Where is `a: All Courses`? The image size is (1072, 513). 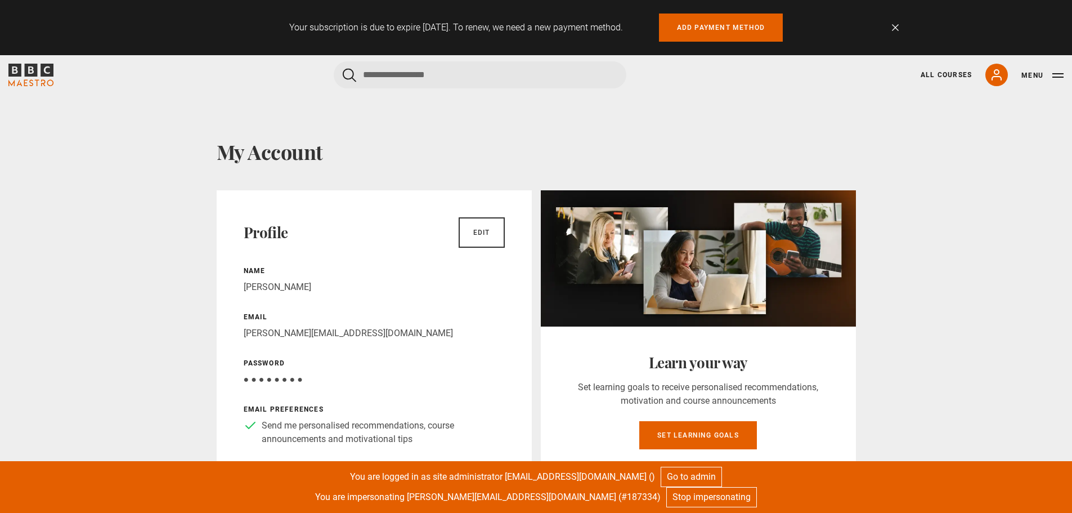
a: All Courses is located at coordinates (946, 75).